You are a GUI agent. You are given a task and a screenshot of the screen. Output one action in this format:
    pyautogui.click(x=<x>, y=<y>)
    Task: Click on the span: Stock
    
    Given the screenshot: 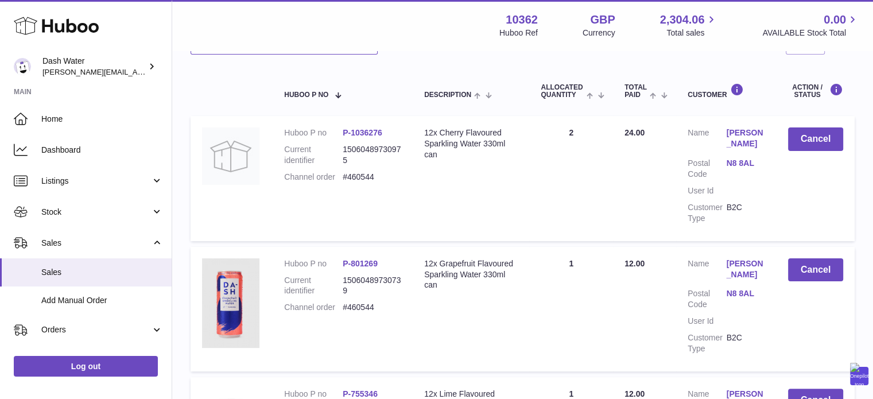 What is the action you would take?
    pyautogui.click(x=96, y=212)
    